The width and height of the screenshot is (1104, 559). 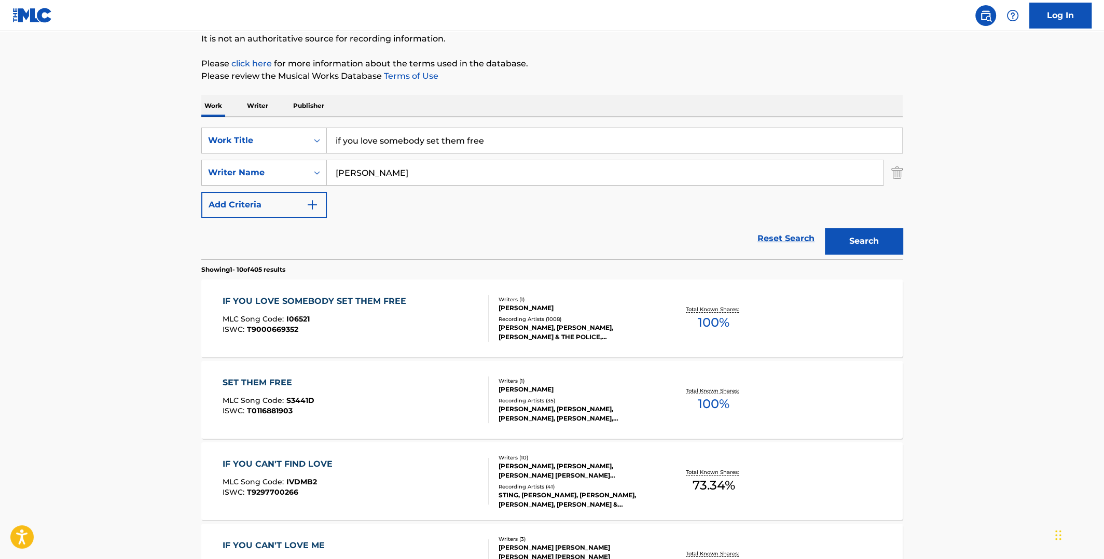 What do you see at coordinates (272, 492) in the screenshot?
I see `span: T9297700266` at bounding box center [272, 492].